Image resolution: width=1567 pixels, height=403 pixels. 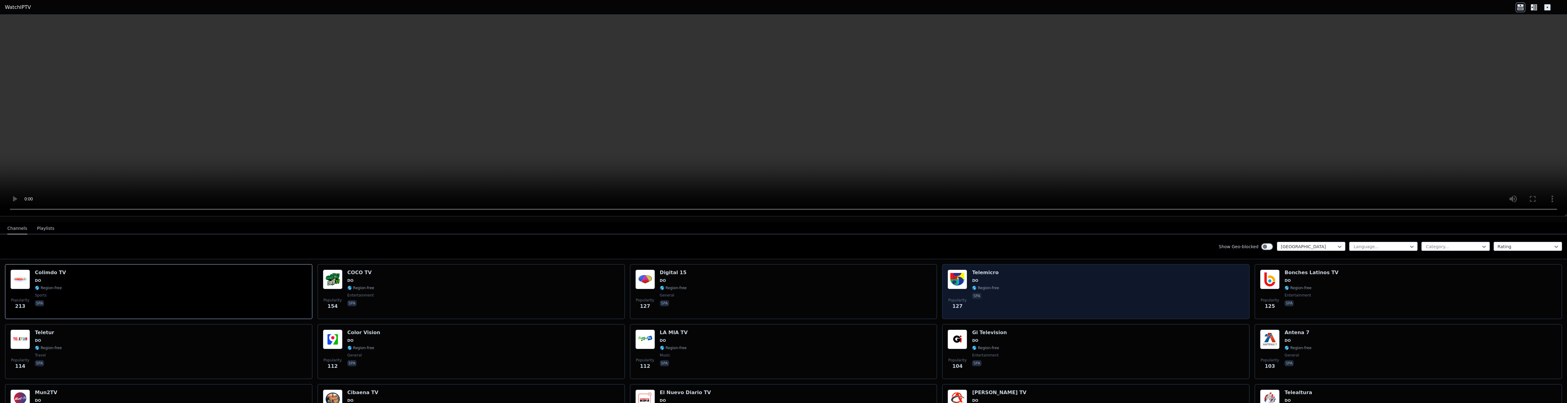 I want to click on img: Colimdo TV, so click(x=20, y=279).